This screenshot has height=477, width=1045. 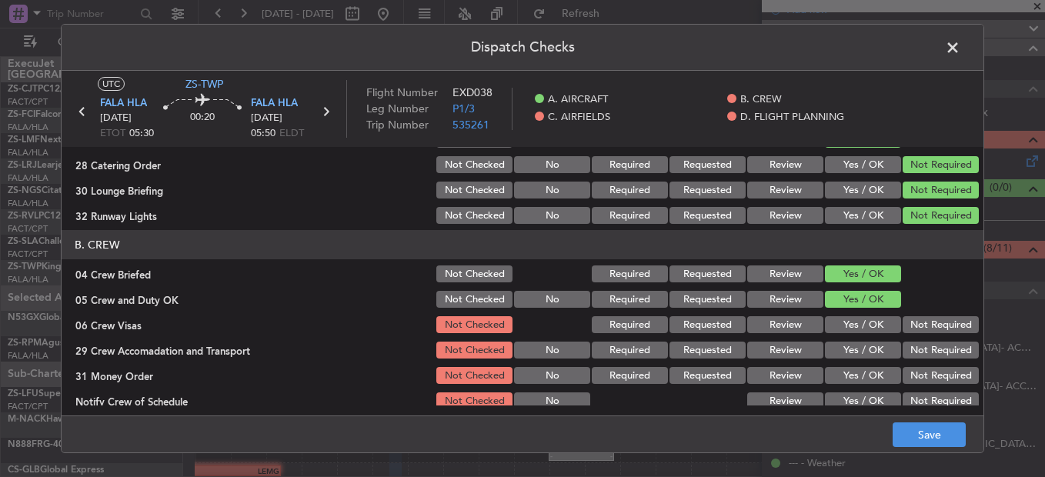 What do you see at coordinates (761, 100) in the screenshot?
I see `span: B. CREW` at bounding box center [761, 100].